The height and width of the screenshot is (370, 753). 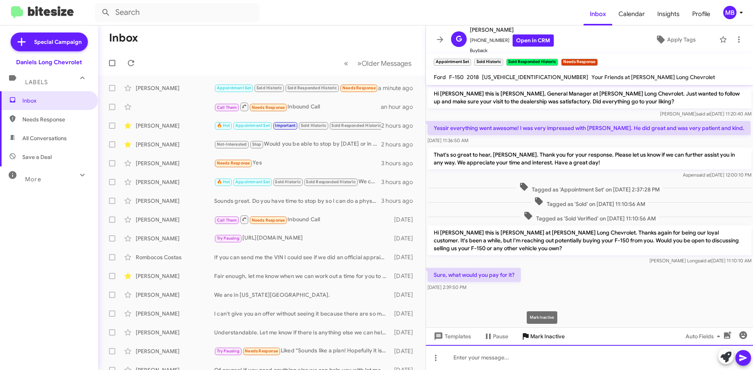 I want to click on span: More, so click(x=33, y=180).